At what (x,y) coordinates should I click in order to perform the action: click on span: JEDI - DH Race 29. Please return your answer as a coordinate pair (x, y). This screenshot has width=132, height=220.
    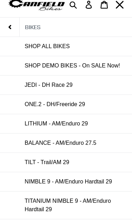
    Looking at the image, I should click on (49, 85).